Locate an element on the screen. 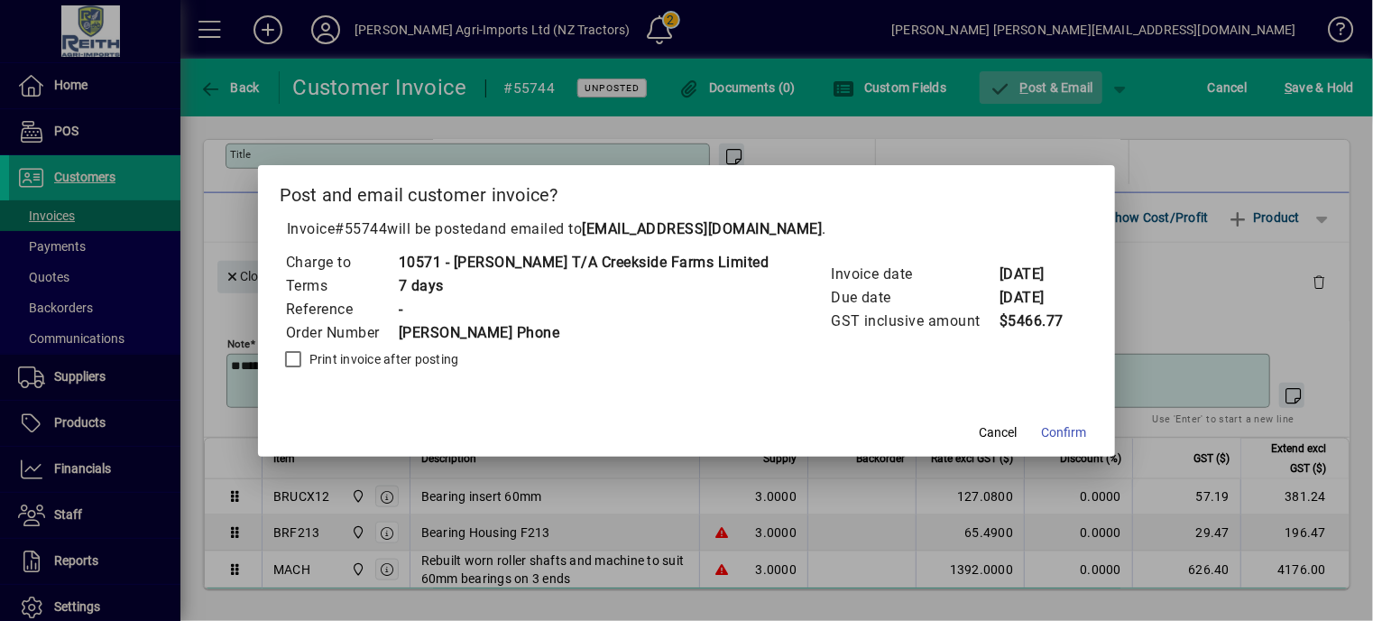 Image resolution: width=1373 pixels, height=621 pixels. td: Due date is located at coordinates (914, 298).